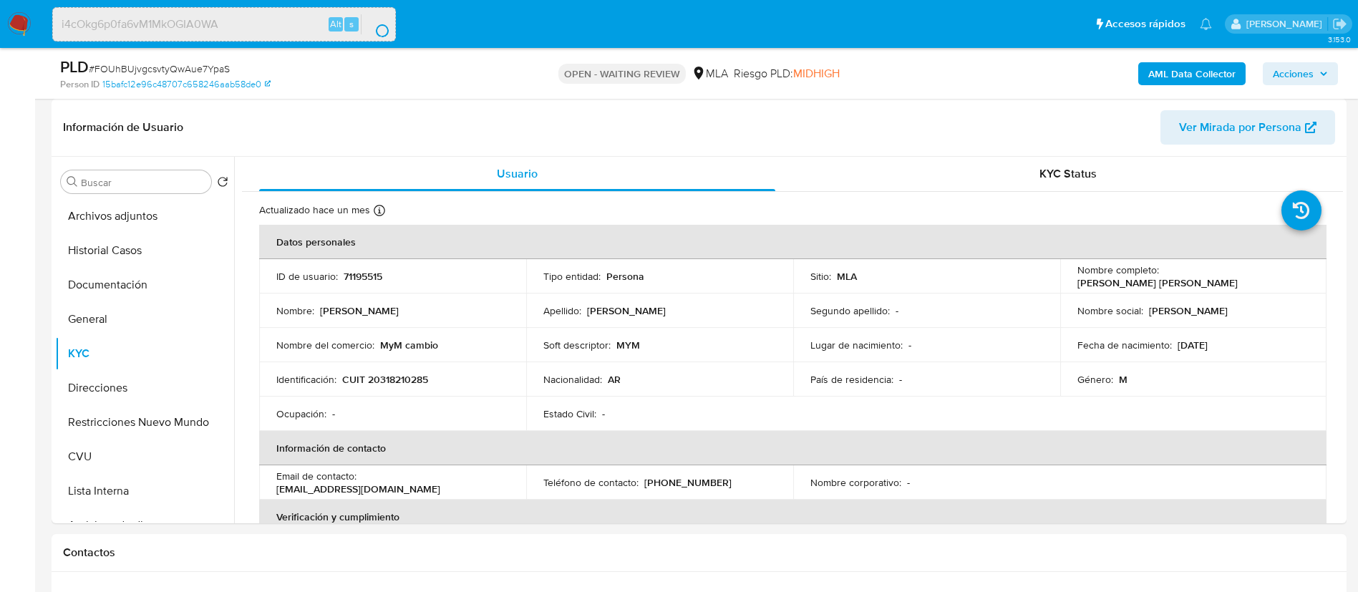  I want to click on input: Buscar usuario o caso..., so click(224, 24).